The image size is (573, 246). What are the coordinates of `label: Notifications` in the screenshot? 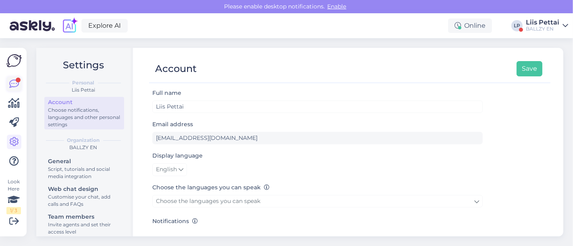 It's located at (175, 222).